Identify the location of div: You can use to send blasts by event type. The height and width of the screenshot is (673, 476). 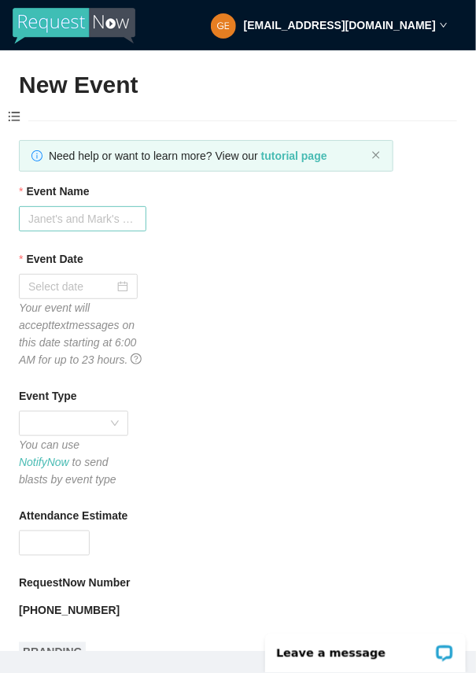
(73, 462).